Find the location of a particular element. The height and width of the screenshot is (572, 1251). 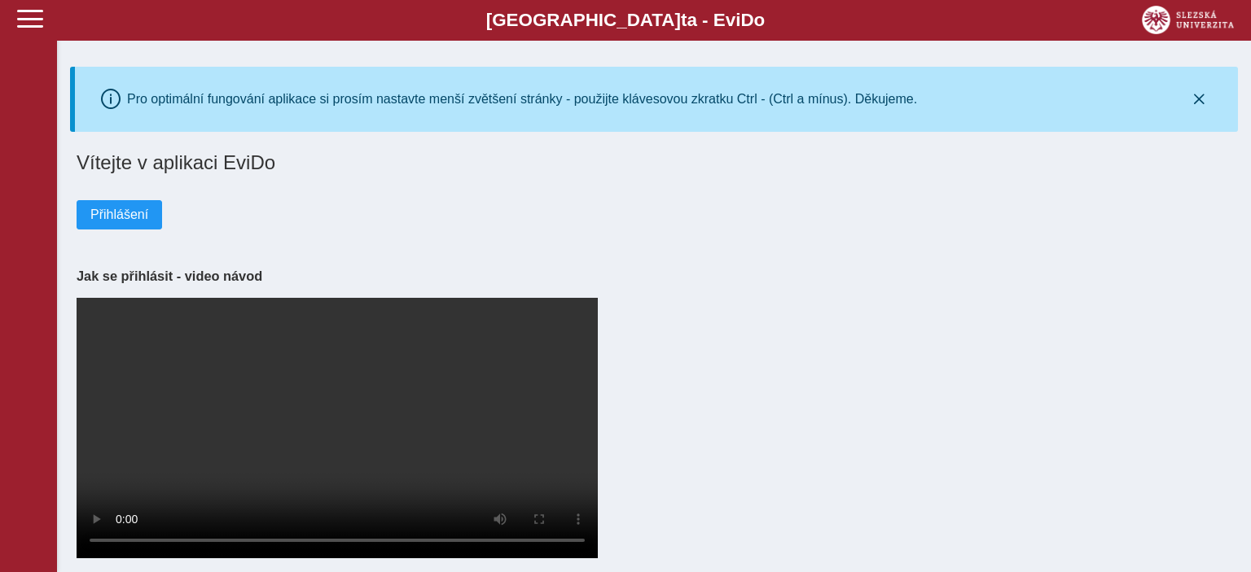

span: D is located at coordinates (747, 20).